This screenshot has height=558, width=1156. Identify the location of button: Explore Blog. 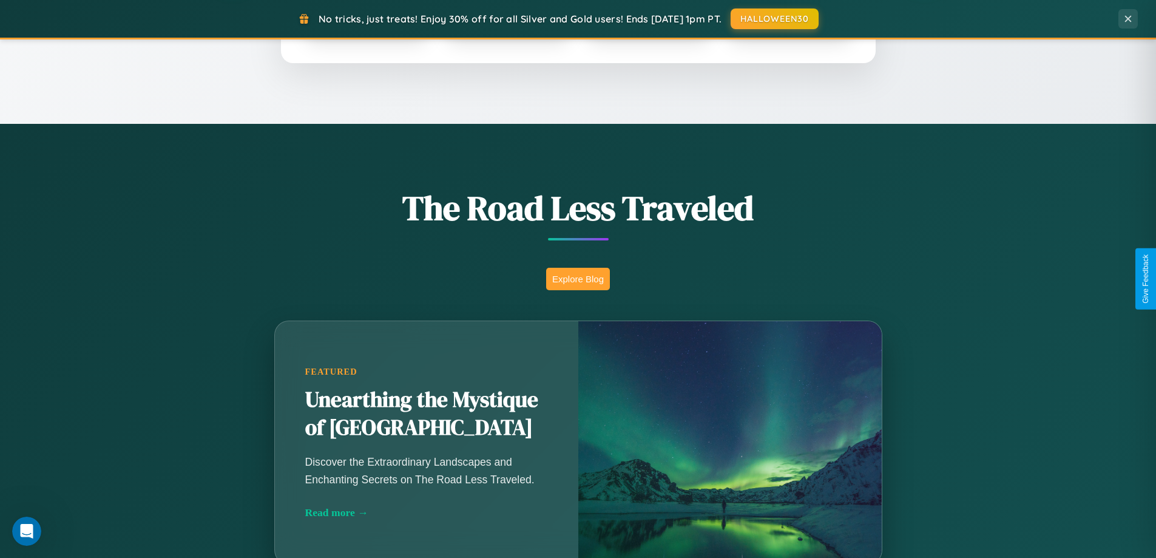
(578, 279).